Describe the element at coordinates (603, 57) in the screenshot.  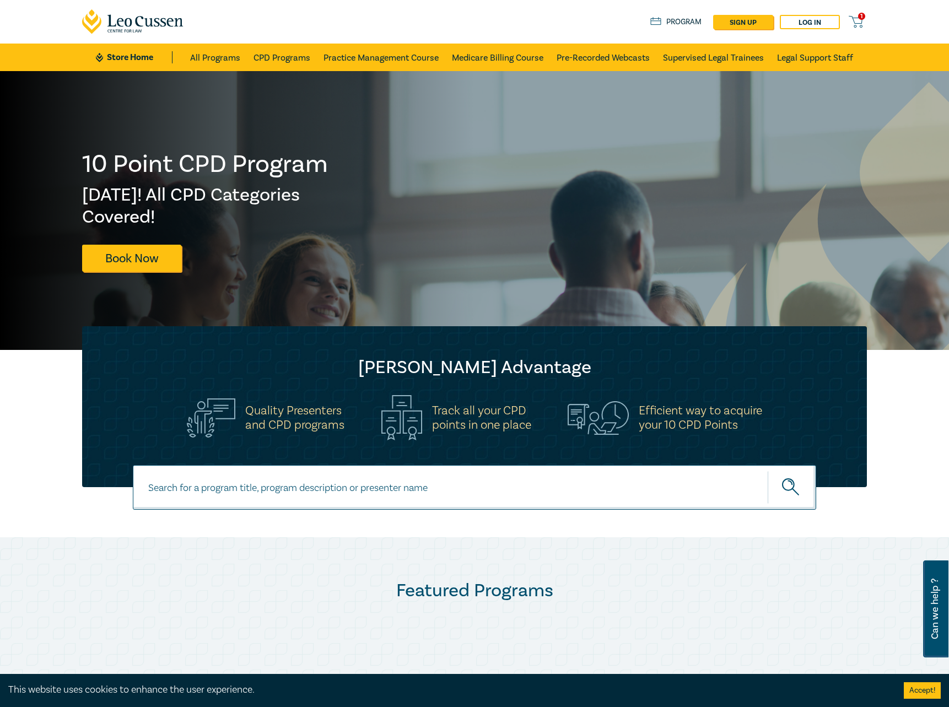
I see `a: Pre-Recorded Webcasts` at that location.